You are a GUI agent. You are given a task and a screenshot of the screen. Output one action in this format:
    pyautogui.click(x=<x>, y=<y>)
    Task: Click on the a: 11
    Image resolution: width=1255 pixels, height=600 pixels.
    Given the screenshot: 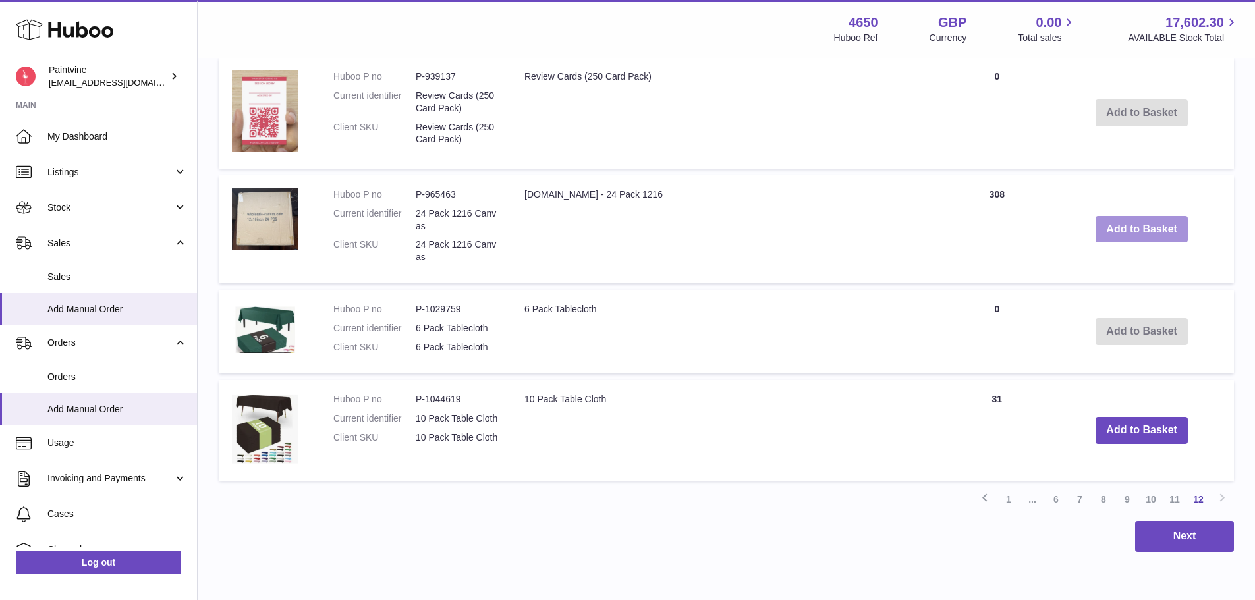 What is the action you would take?
    pyautogui.click(x=1174, y=499)
    